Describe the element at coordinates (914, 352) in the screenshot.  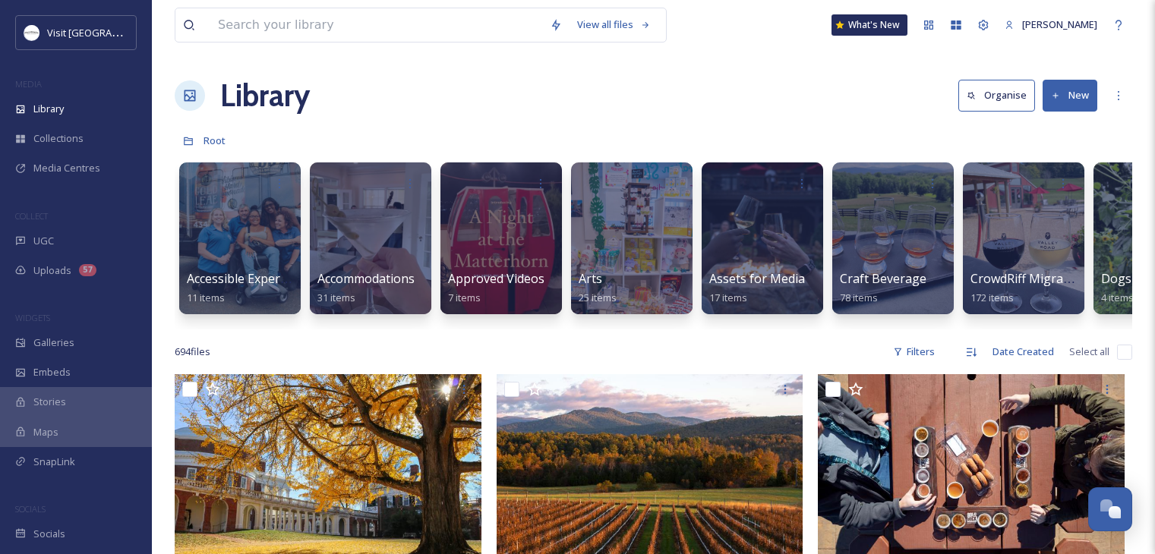
I see `div: Filters` at that location.